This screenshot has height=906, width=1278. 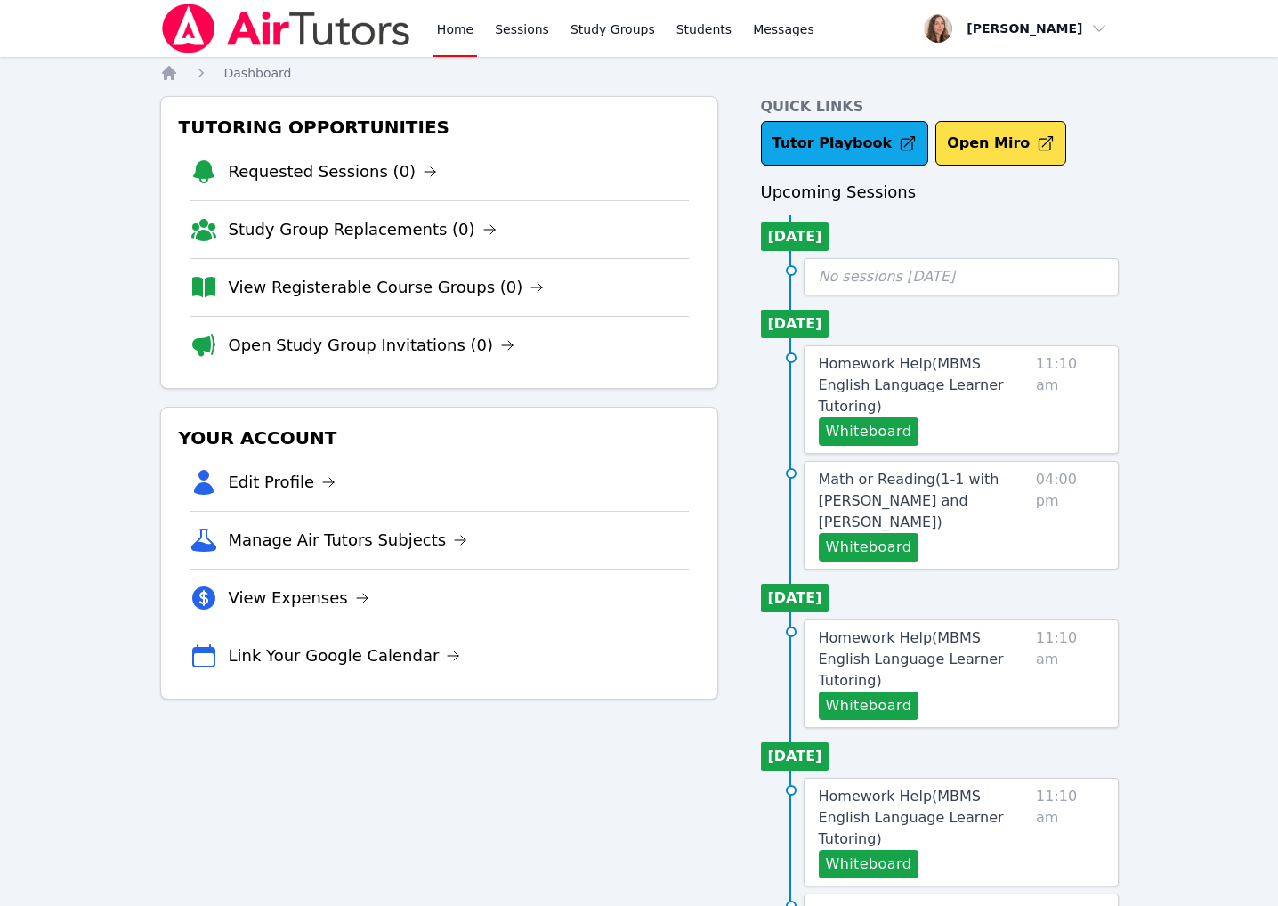 What do you see at coordinates (386, 287) in the screenshot?
I see `a: View Registerable Course Groups (0)` at bounding box center [386, 287].